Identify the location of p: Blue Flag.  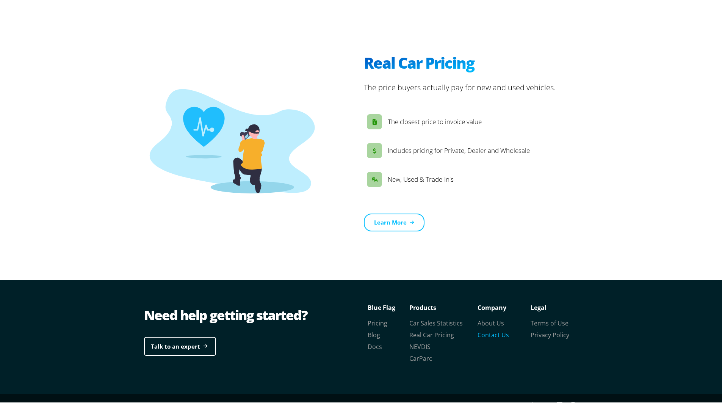
(389, 306).